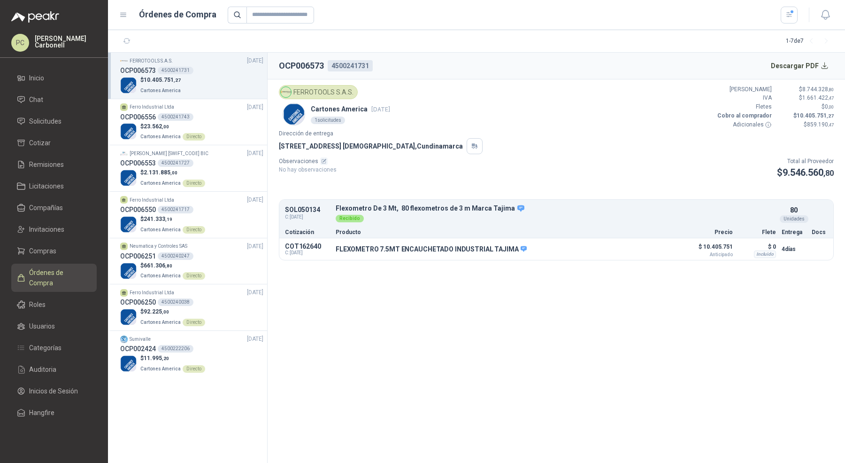  I want to click on span: Chat, so click(36, 100).